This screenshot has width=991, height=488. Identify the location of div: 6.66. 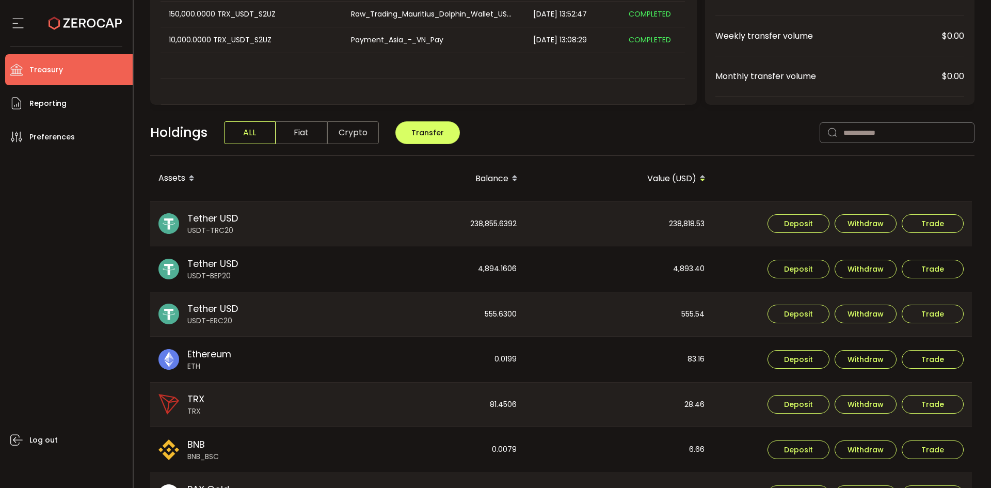
(619, 449).